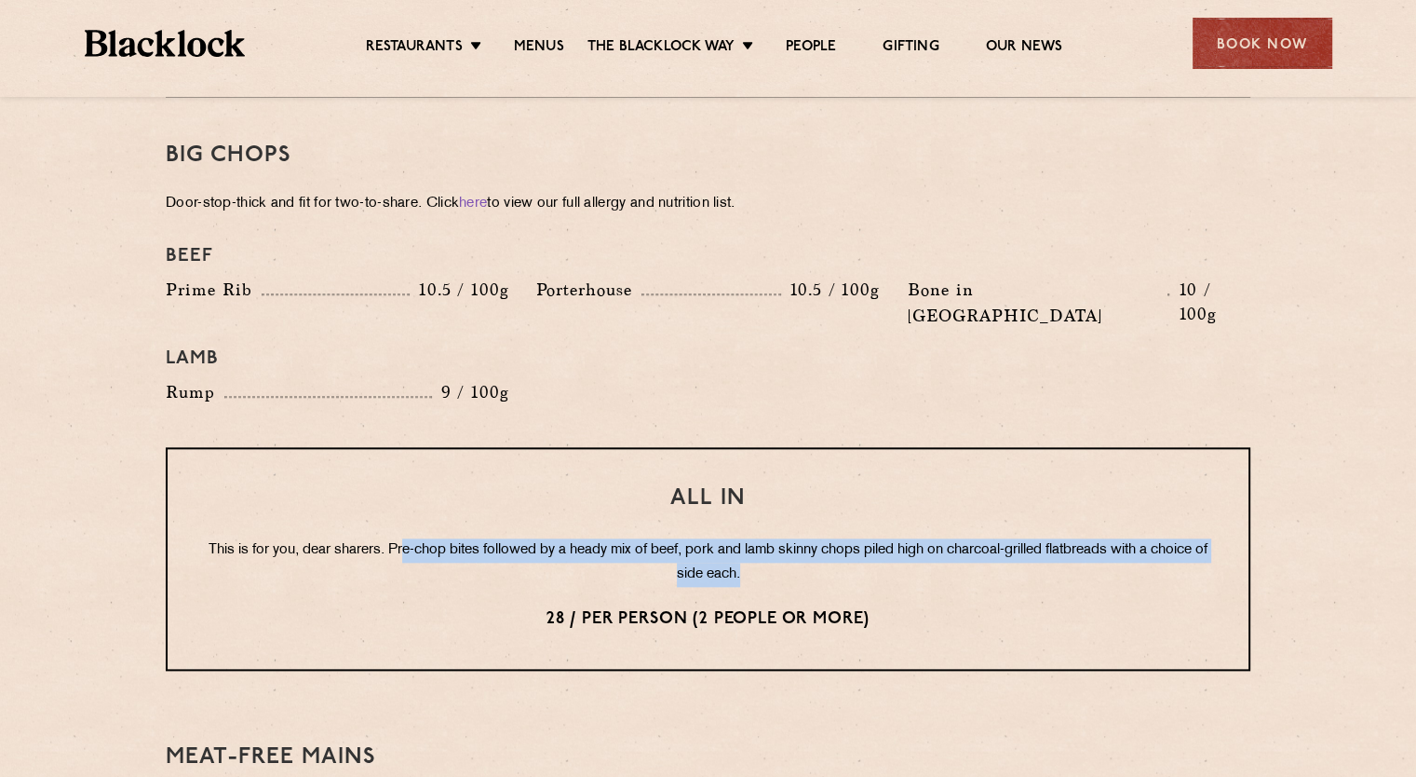 The image size is (1416, 777). I want to click on a: Restaurants, so click(414, 48).